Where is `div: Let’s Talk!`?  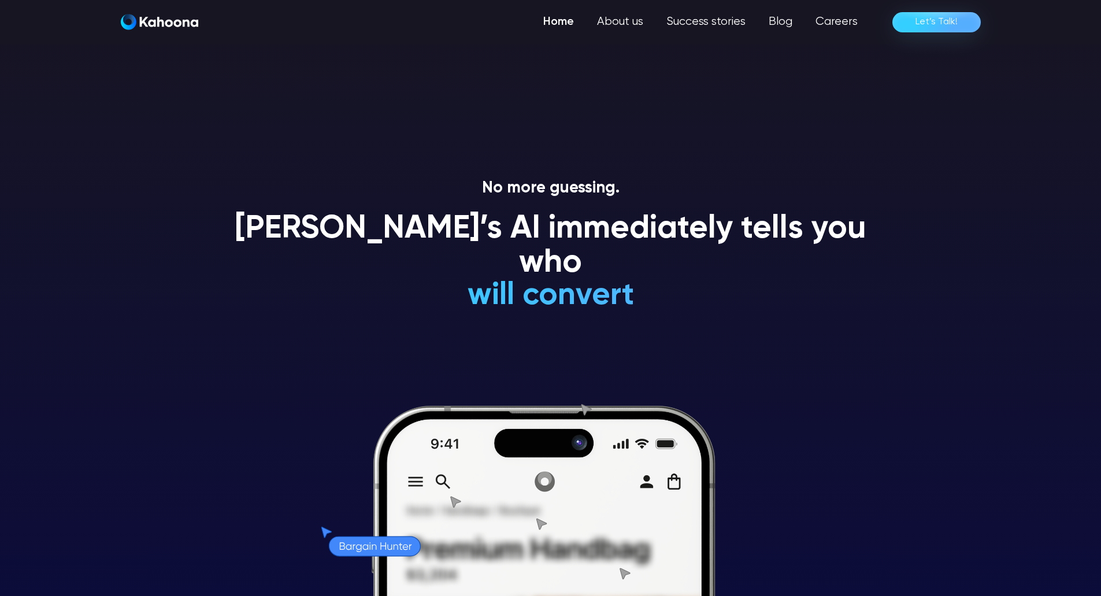 div: Let’s Talk! is located at coordinates (936, 22).